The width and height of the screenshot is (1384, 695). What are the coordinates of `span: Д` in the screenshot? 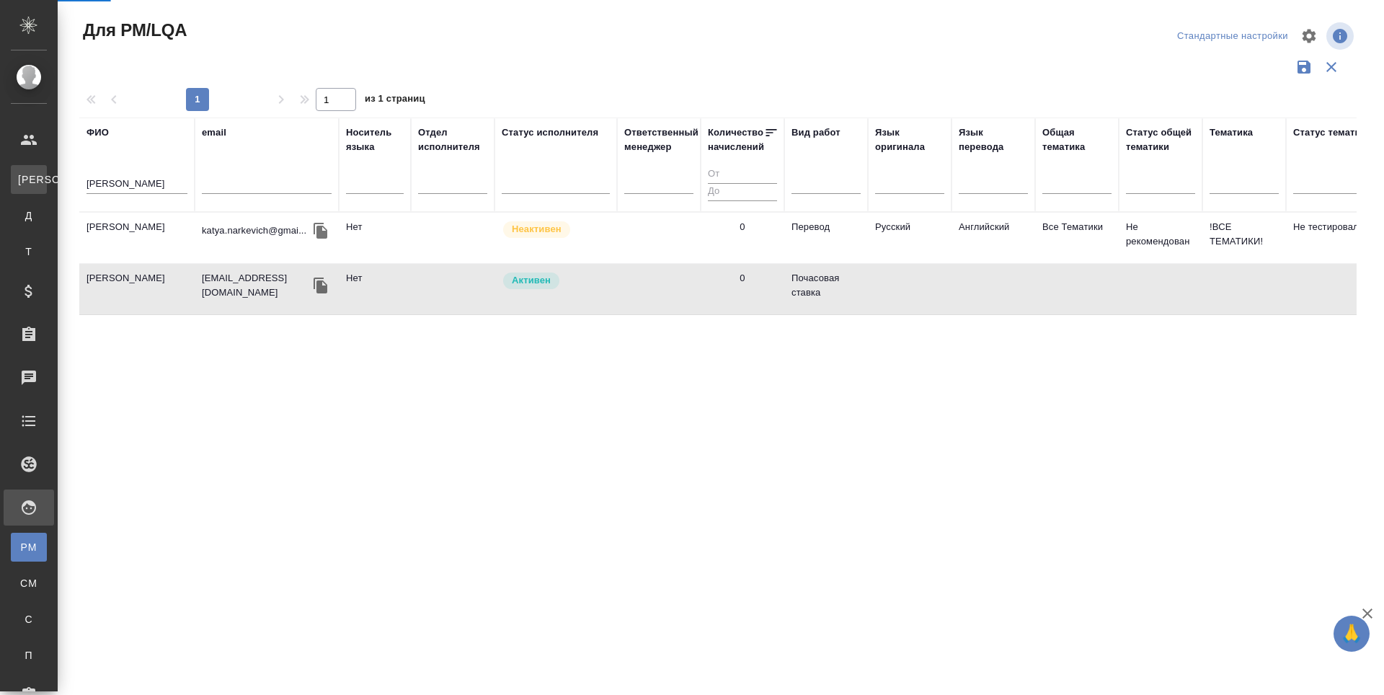 It's located at (29, 215).